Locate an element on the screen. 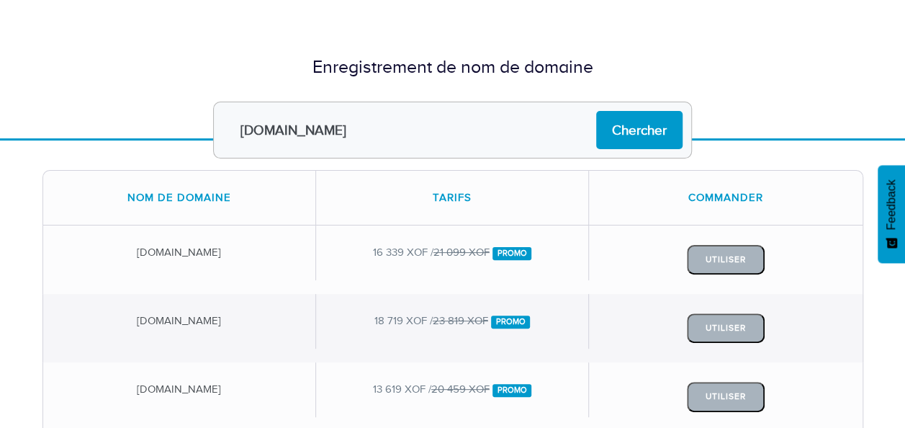 This screenshot has height=428, width=905. div: Nom de domaine is located at coordinates (179, 197).